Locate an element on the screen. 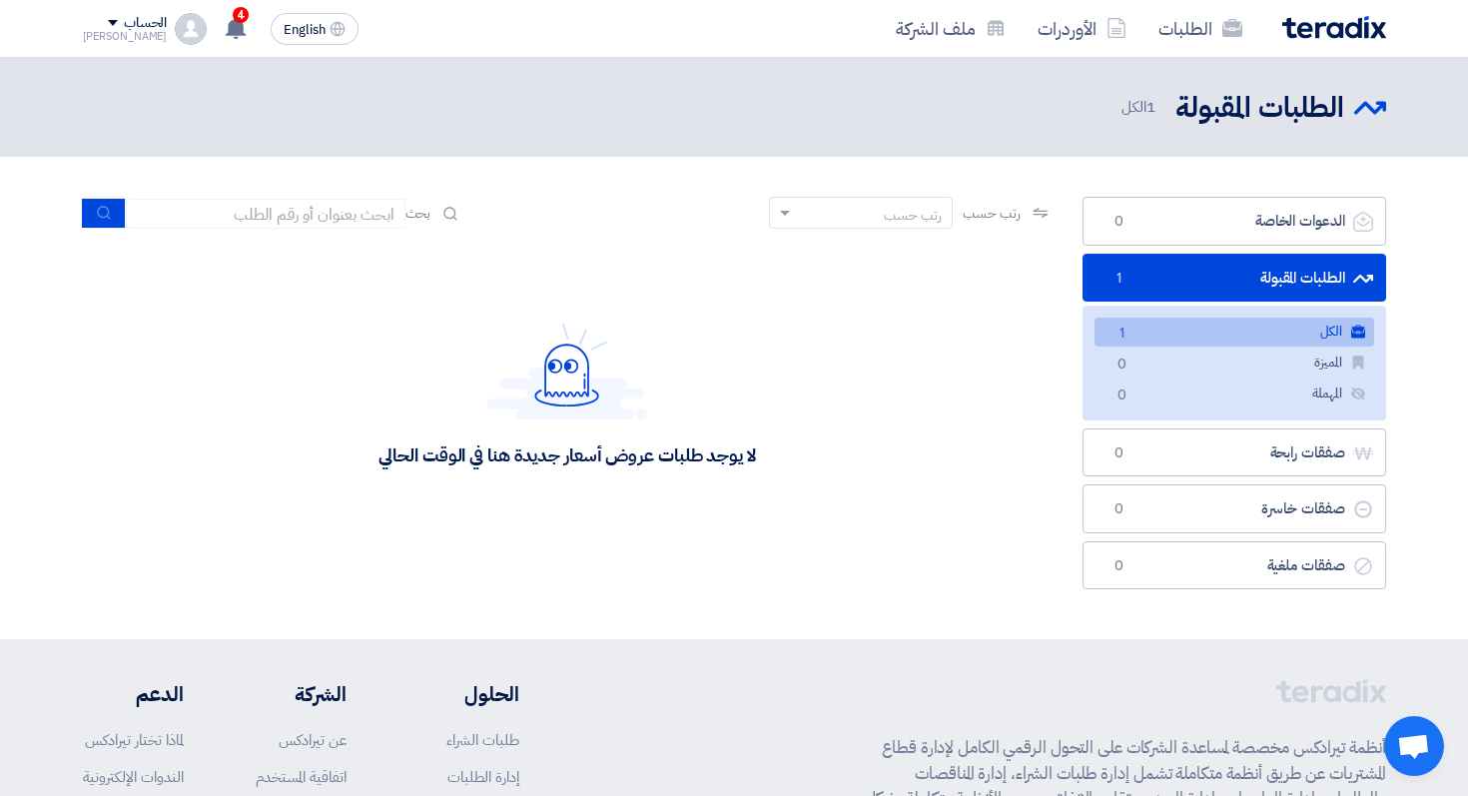 The width and height of the screenshot is (1468, 796). li: الحلول is located at coordinates (462, 694).